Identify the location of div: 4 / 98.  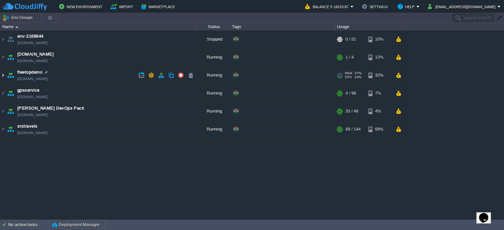
(350, 93).